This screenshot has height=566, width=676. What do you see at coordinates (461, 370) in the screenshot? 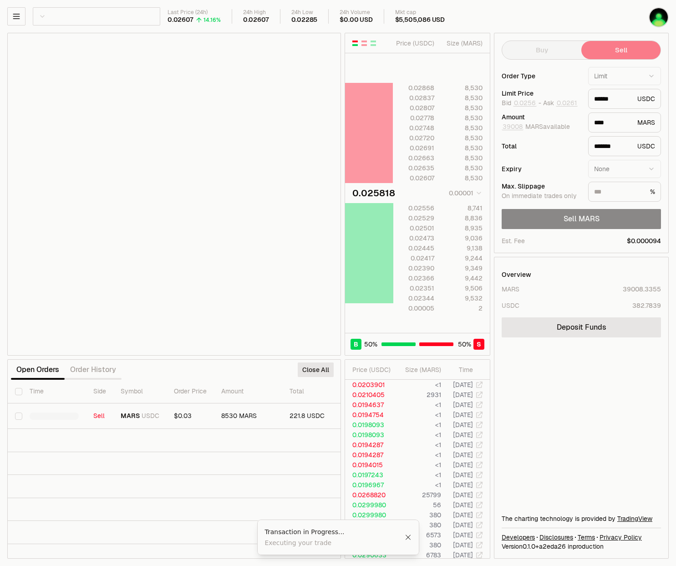
I see `div: Time` at bounding box center [461, 370].